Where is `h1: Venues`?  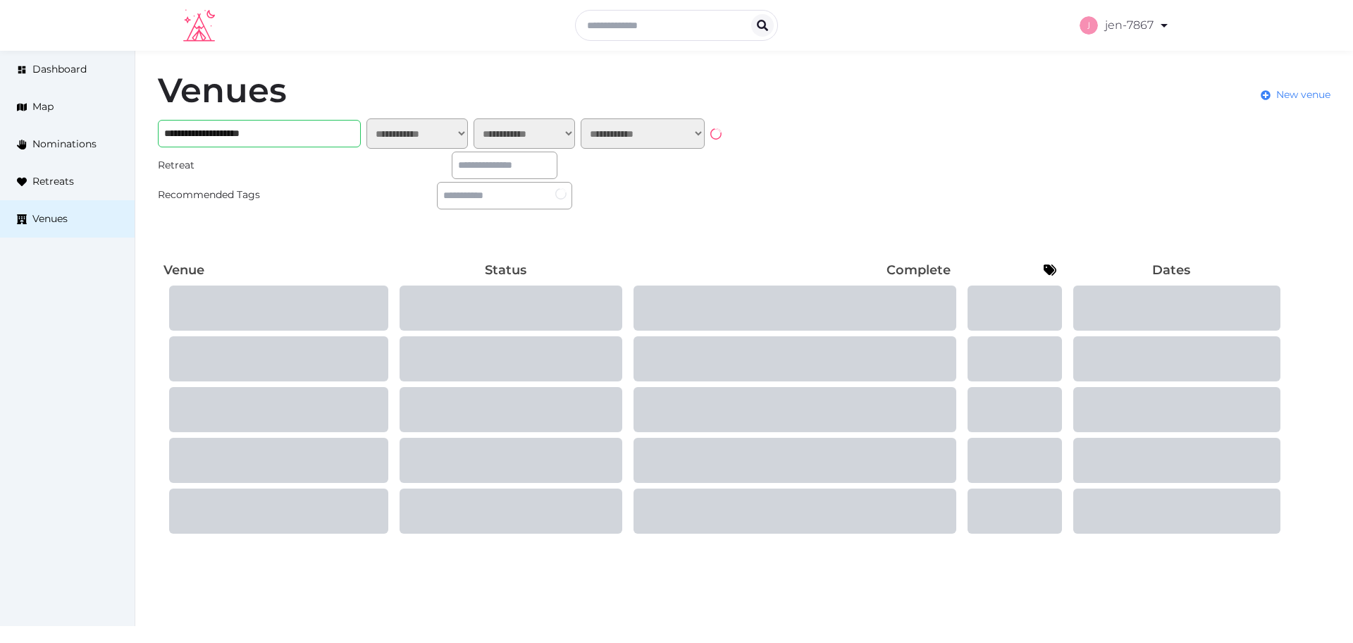 h1: Venues is located at coordinates (222, 90).